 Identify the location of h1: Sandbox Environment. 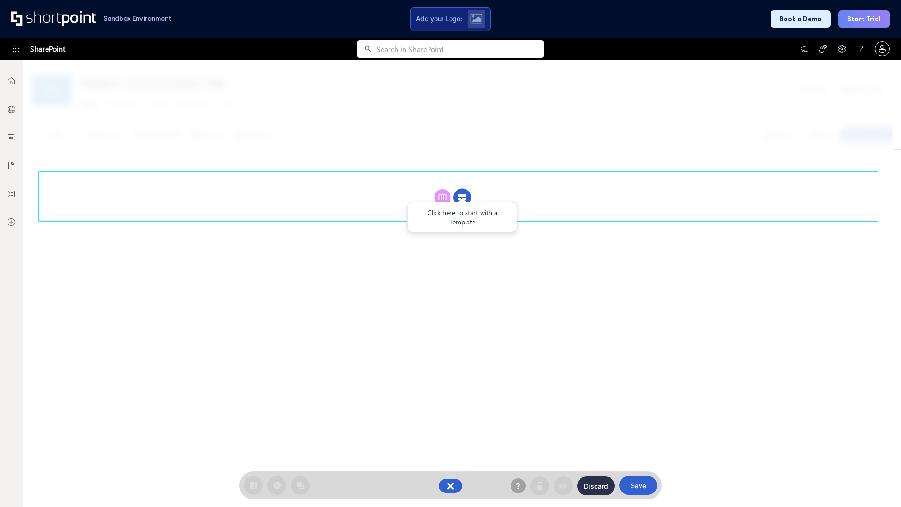
(138, 18).